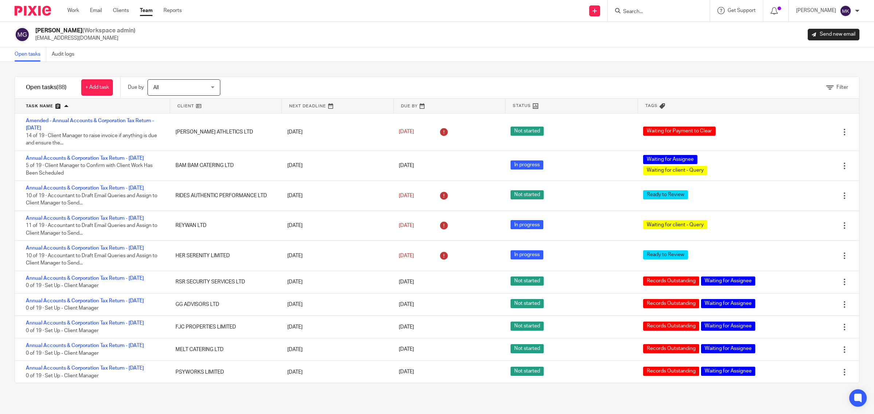  Describe the element at coordinates (651, 106) in the screenshot. I see `span: Tags` at that location.